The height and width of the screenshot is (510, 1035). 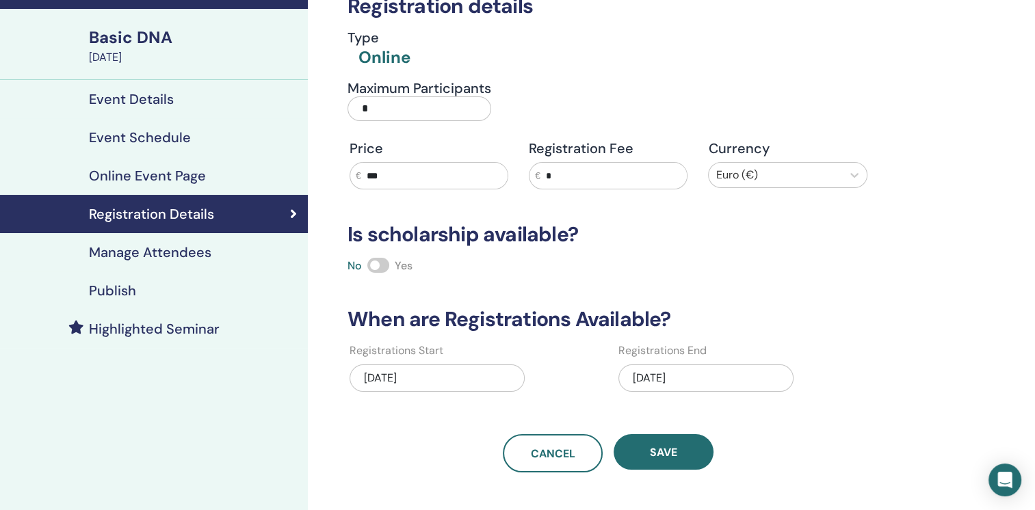 I want to click on h4: Online Event Page, so click(x=147, y=176).